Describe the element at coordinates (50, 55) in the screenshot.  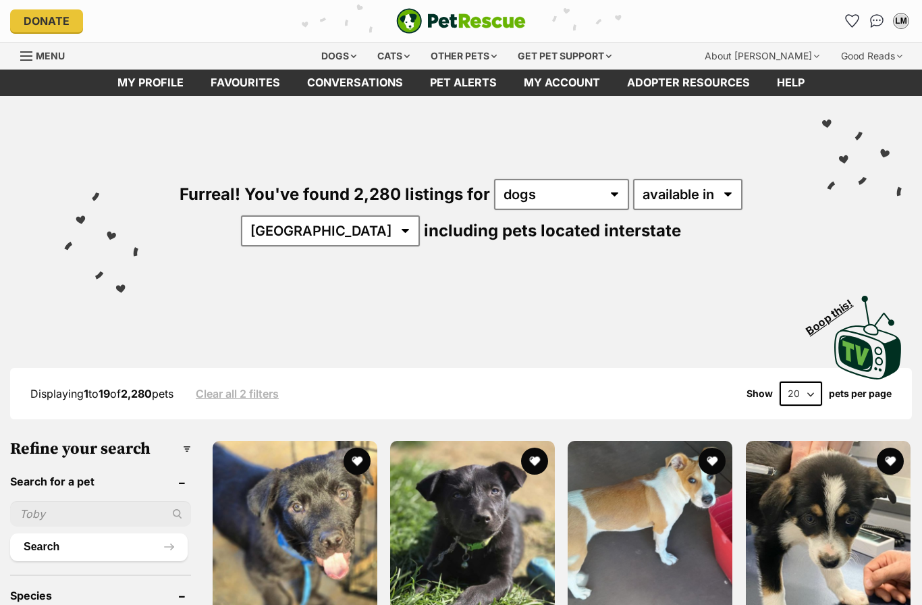
I see `span: Menu` at that location.